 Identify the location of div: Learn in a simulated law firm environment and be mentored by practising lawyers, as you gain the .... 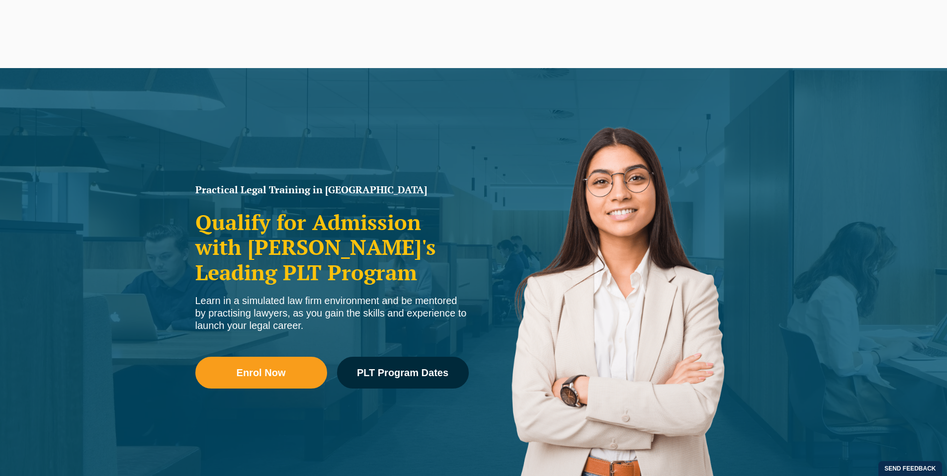
(332, 313).